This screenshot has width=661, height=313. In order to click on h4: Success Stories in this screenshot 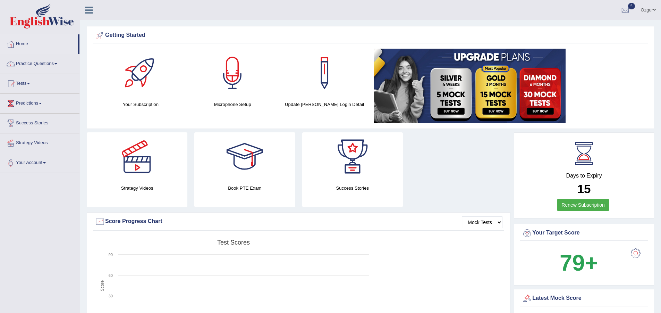, I will do `click(353, 188)`.